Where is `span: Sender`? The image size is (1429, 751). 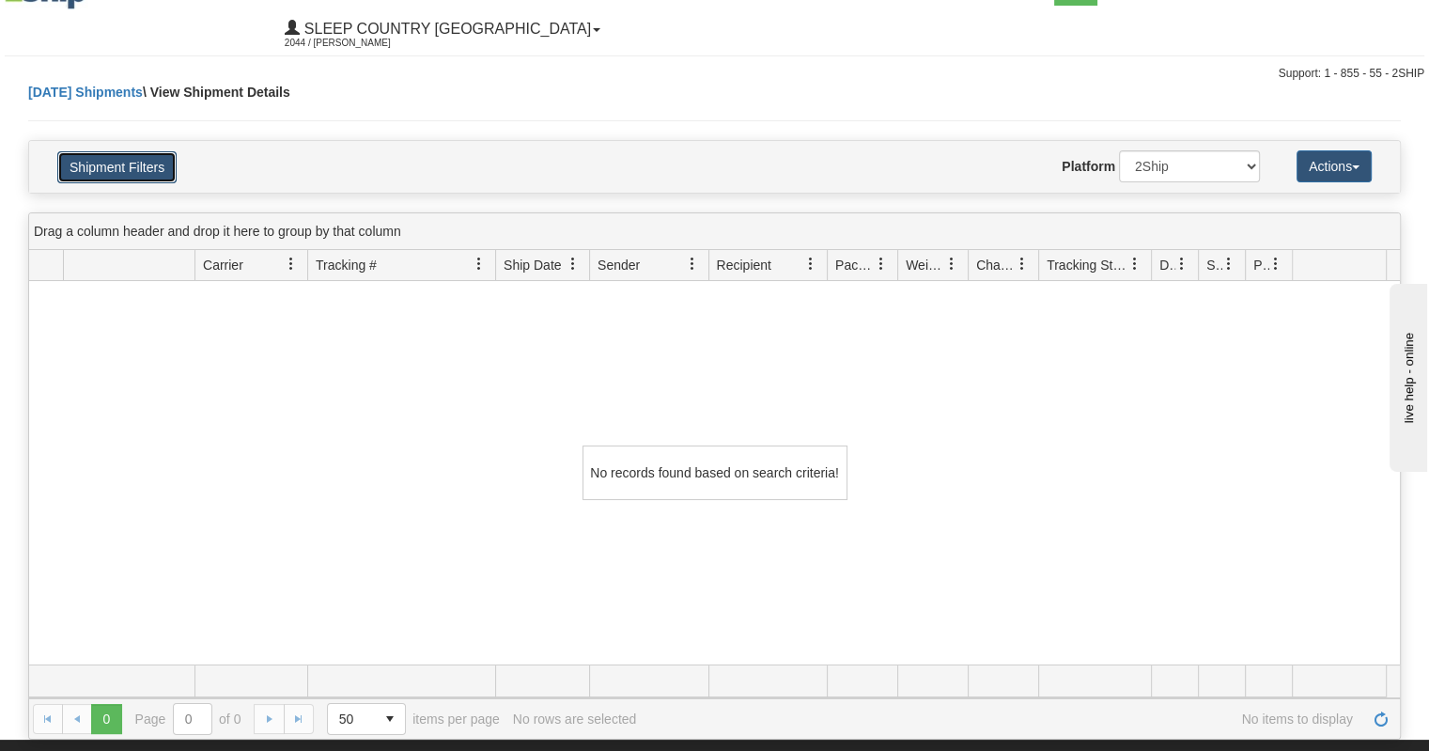 span: Sender is located at coordinates (618, 265).